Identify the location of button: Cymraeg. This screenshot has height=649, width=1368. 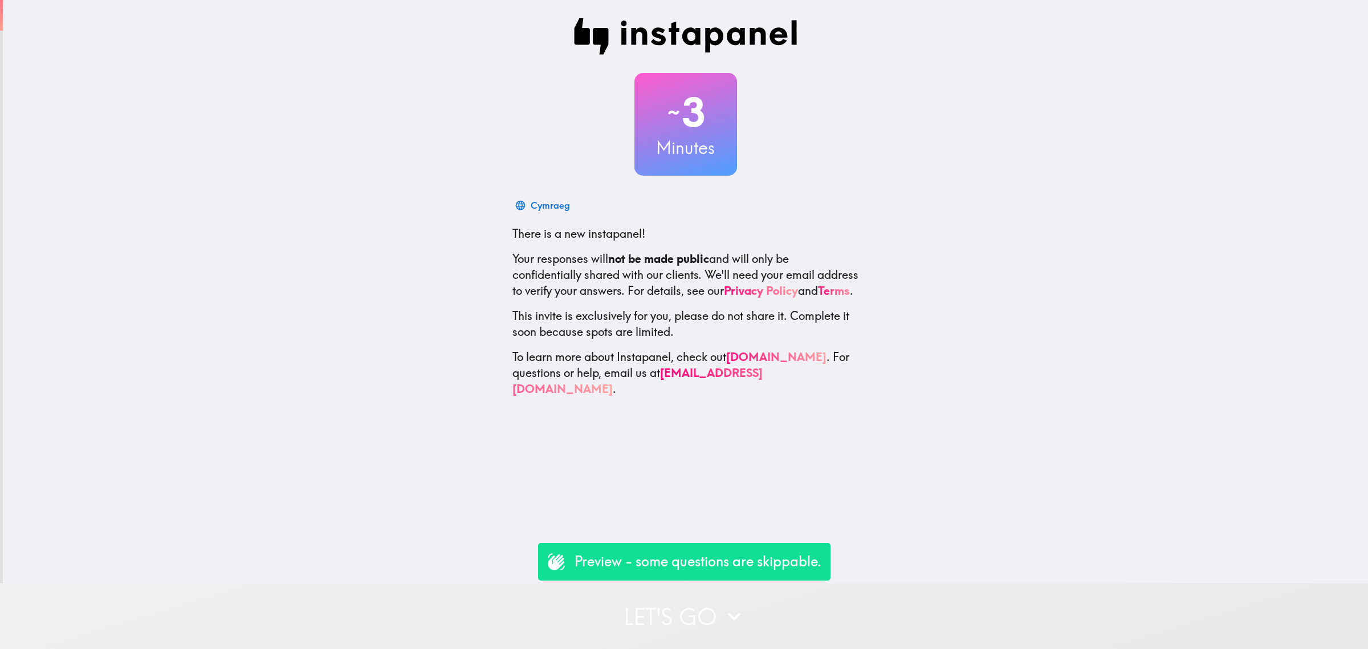
(543, 205).